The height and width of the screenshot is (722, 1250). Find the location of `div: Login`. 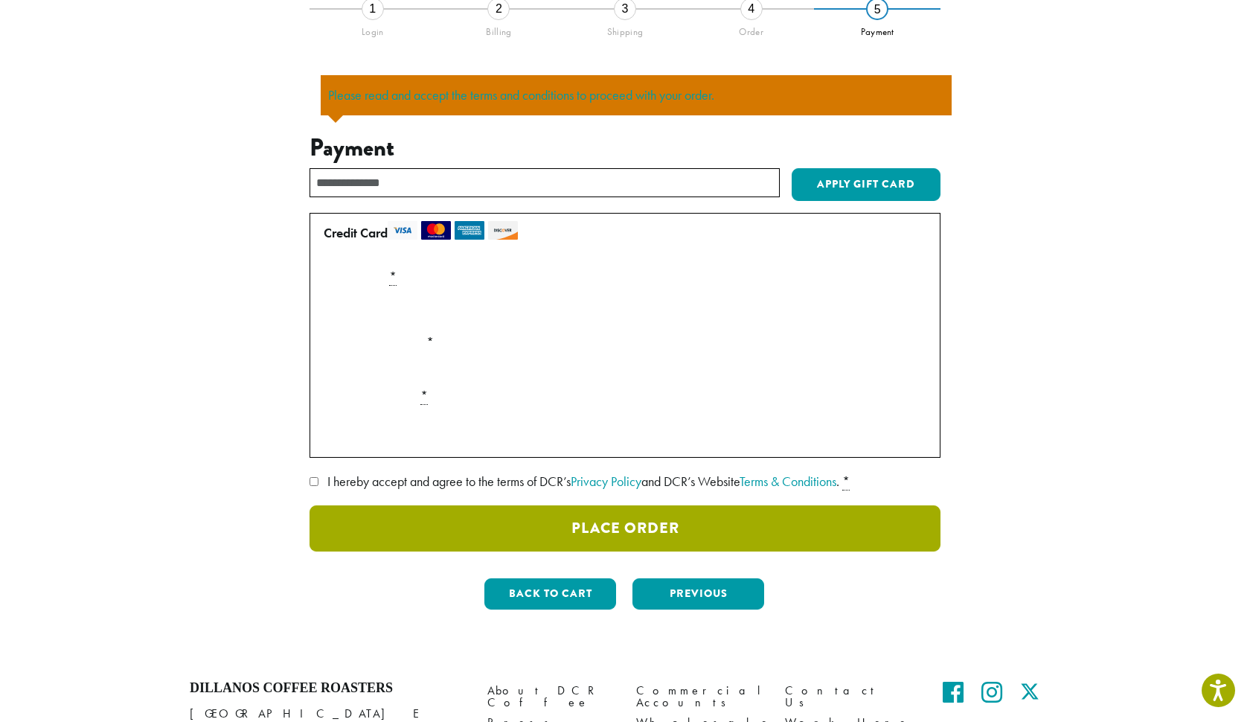

div: Login is located at coordinates (373, 29).